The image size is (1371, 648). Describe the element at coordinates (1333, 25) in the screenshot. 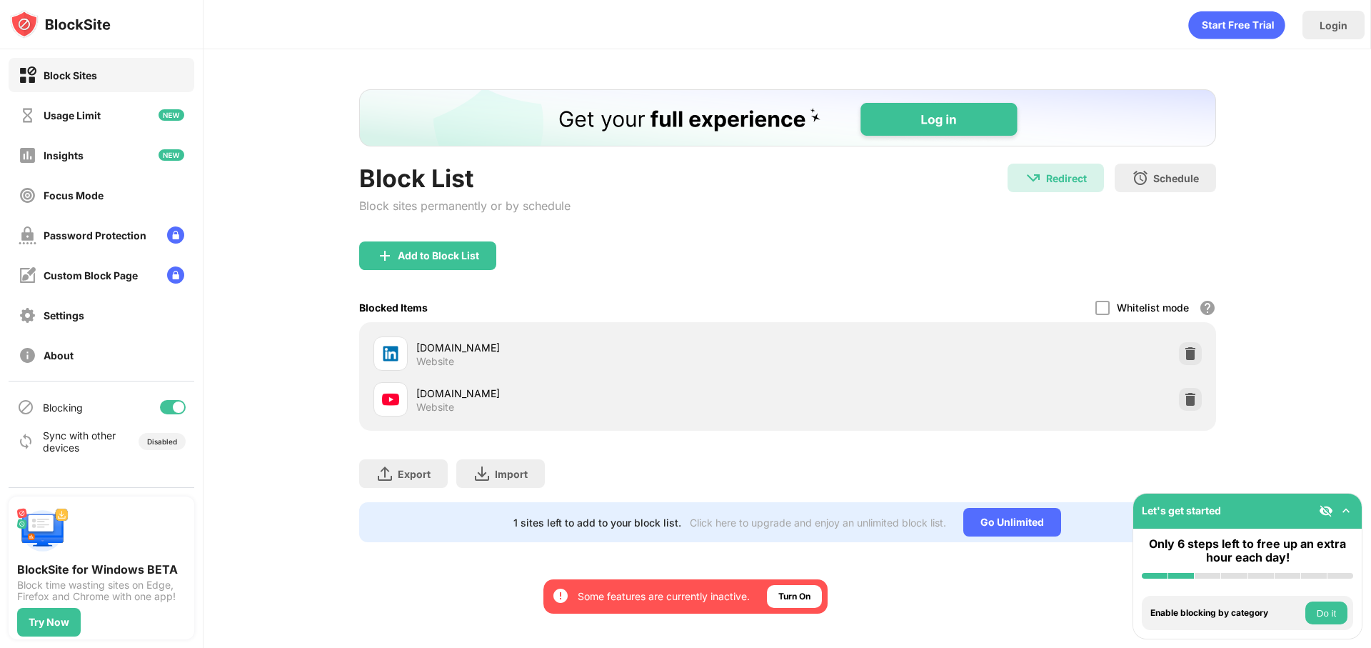

I see `div: Login` at that location.